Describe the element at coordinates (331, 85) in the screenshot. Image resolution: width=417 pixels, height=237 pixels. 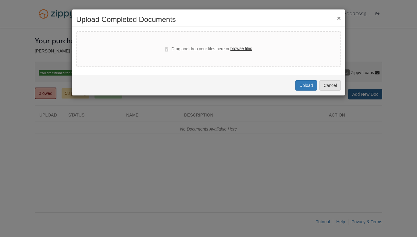
I see `button: Cancel` at that location.